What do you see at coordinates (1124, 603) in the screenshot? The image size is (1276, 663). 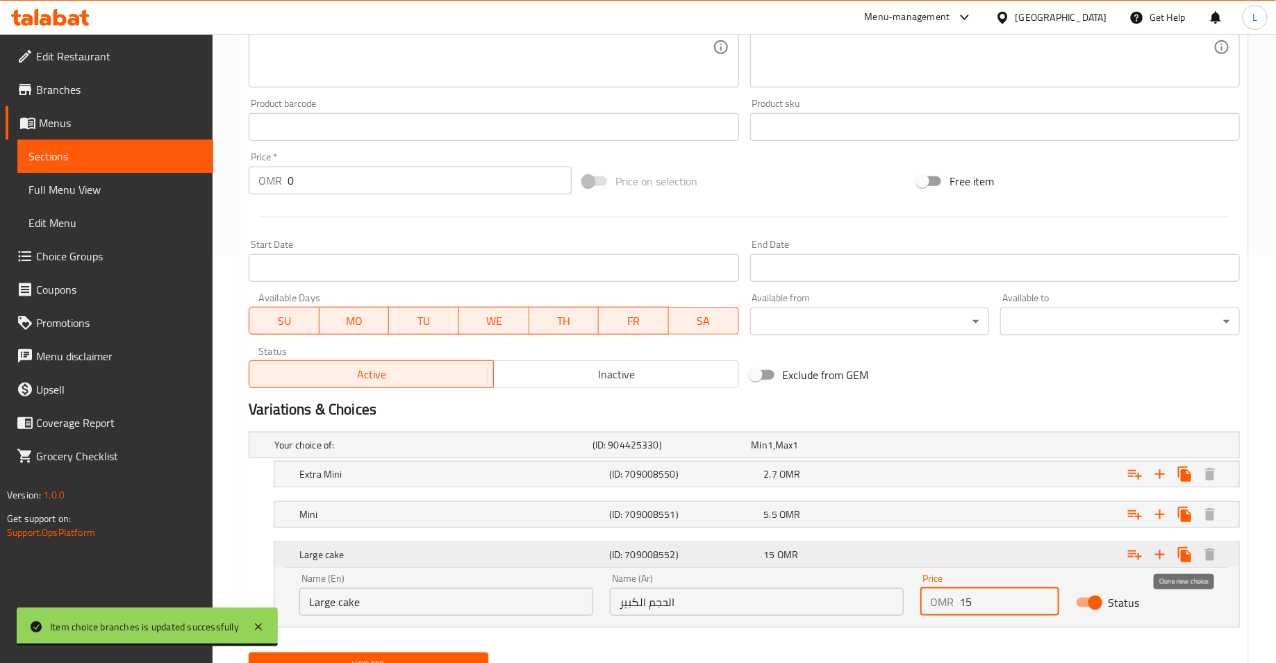 I see `span: Status` at bounding box center [1124, 603].